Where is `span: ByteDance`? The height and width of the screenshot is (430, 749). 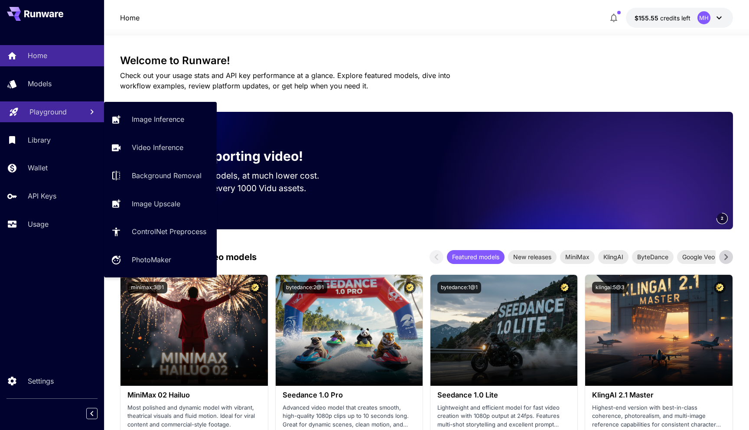
span: ByteDance is located at coordinates (653, 257).